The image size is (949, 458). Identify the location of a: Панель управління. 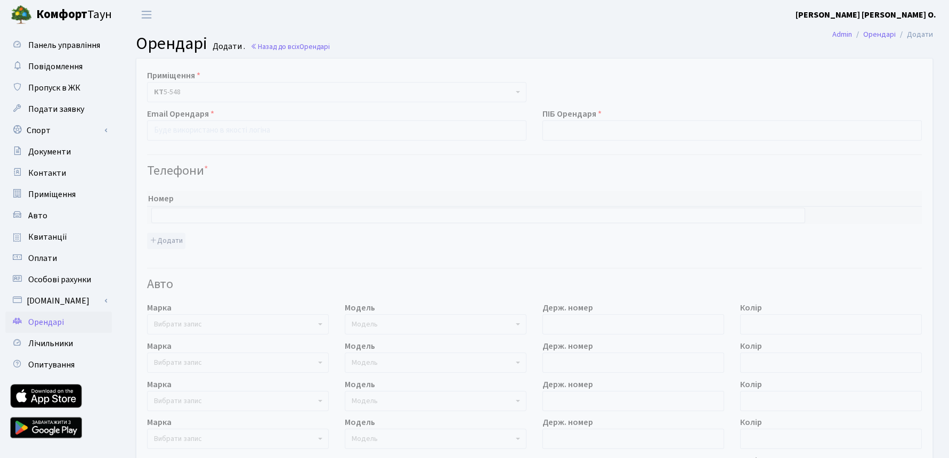
(59, 45).